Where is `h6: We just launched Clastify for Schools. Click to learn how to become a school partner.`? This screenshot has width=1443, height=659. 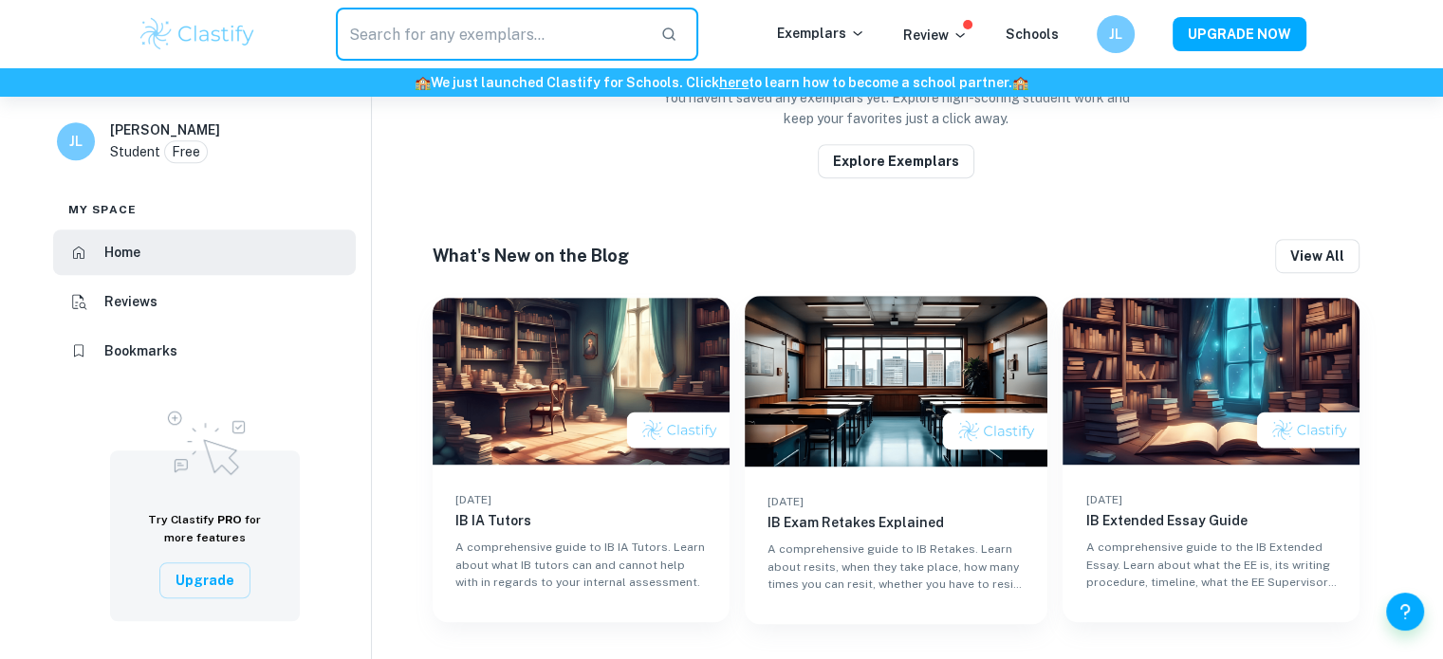
h6: We just launched Clastify for Schools. Click to learn how to become a school partner. is located at coordinates (721, 83).